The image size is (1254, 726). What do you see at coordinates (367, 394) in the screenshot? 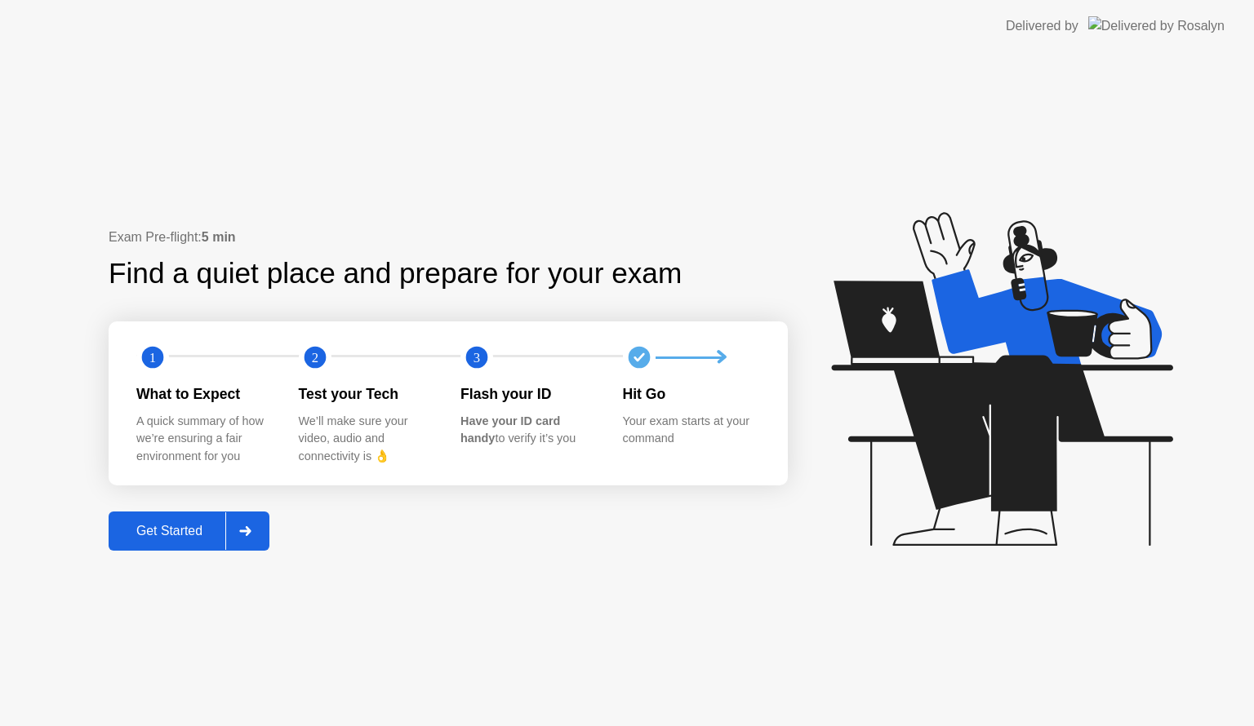
I see `div: Test your Tech` at bounding box center [367, 394].